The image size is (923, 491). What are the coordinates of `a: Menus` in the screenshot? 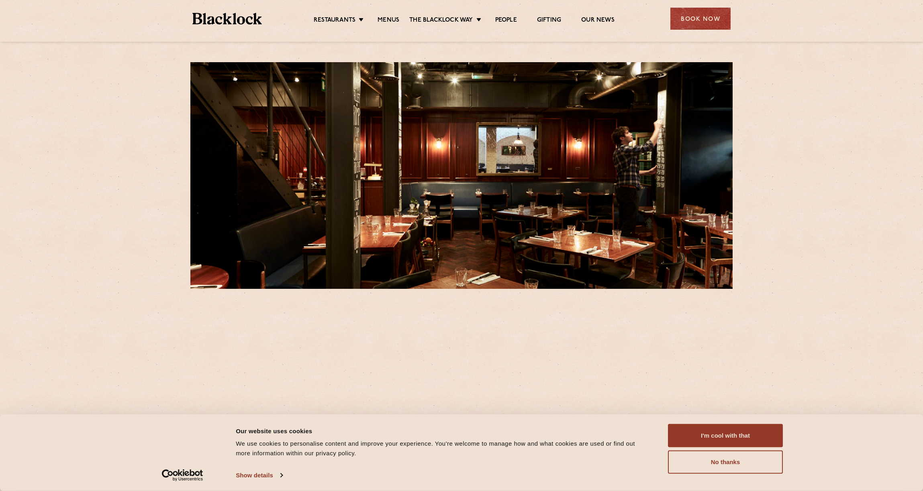 It's located at (388, 21).